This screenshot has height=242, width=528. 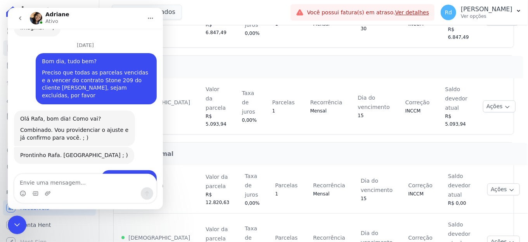 What do you see at coordinates (486, 16) in the screenshot?
I see `p: Ver opções` at bounding box center [486, 16].